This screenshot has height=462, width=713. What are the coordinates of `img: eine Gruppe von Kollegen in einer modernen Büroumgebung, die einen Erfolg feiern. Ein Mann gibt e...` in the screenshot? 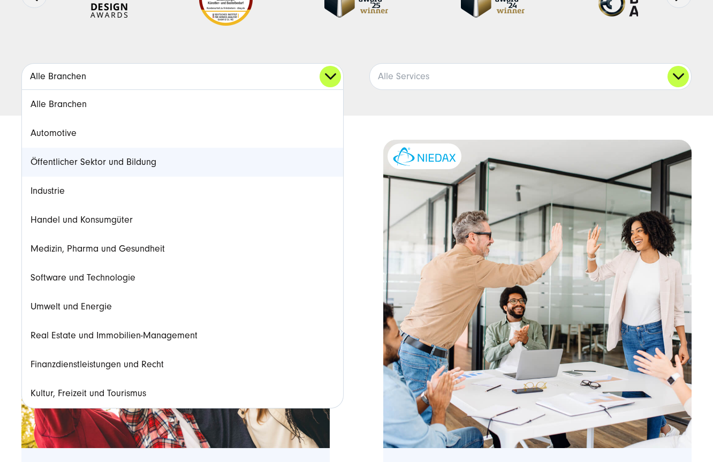 It's located at (537, 294).